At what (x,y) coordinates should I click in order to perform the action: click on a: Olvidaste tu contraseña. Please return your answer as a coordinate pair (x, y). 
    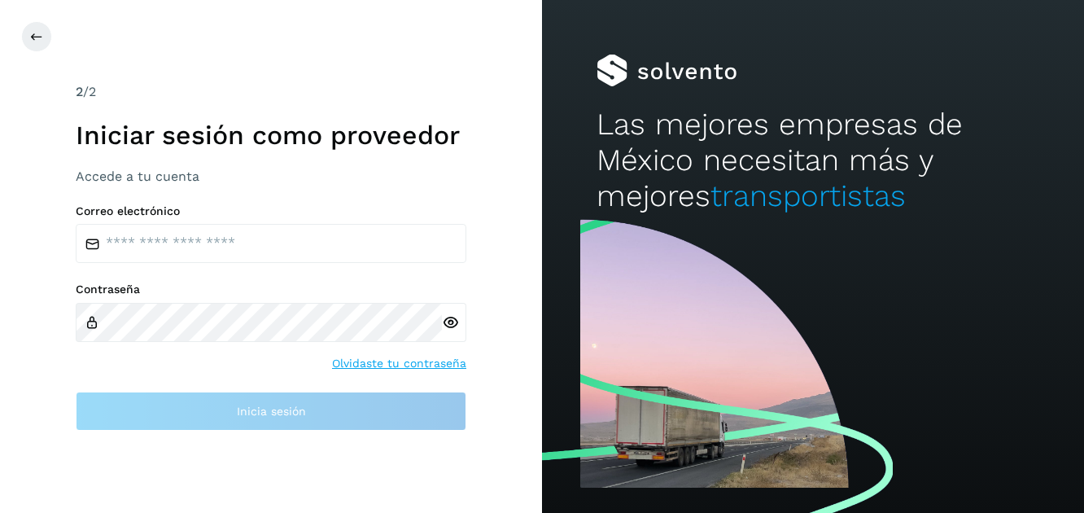
    Looking at the image, I should click on (399, 363).